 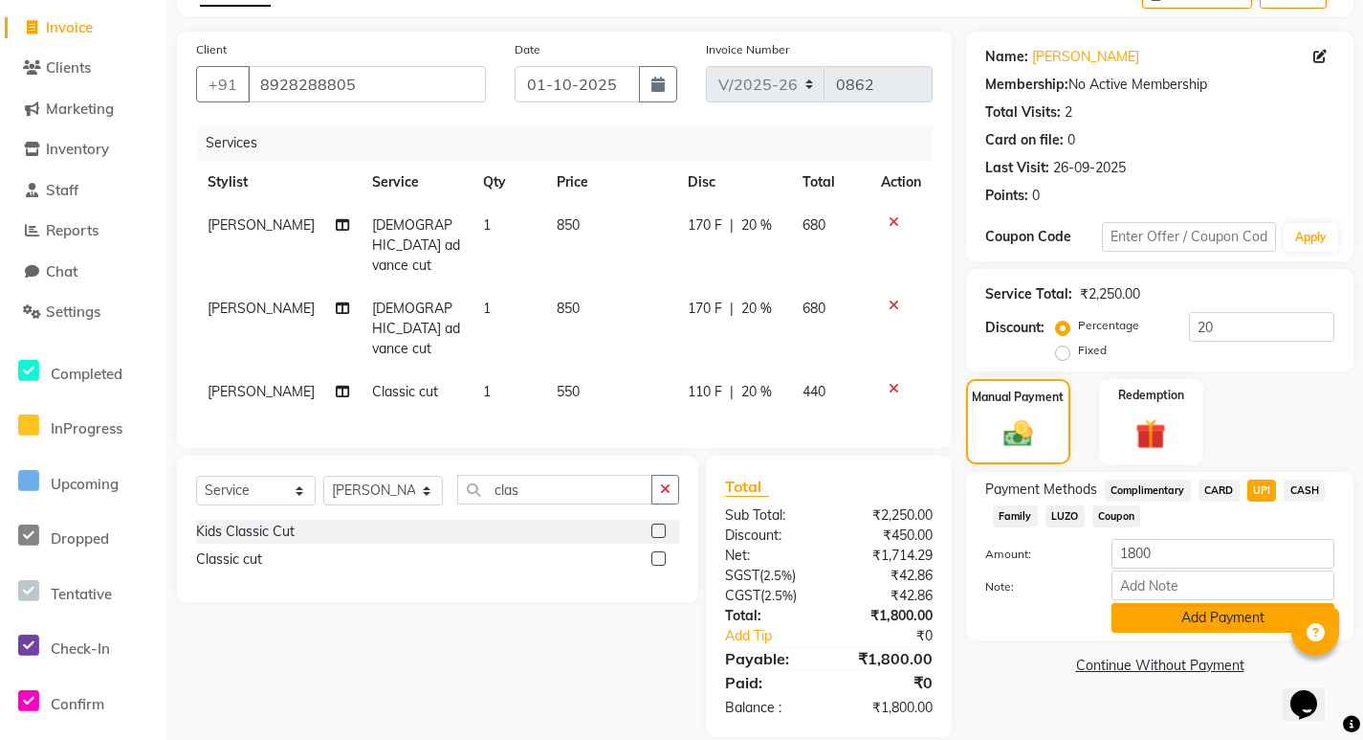 I want to click on button: +91, so click(x=223, y=84).